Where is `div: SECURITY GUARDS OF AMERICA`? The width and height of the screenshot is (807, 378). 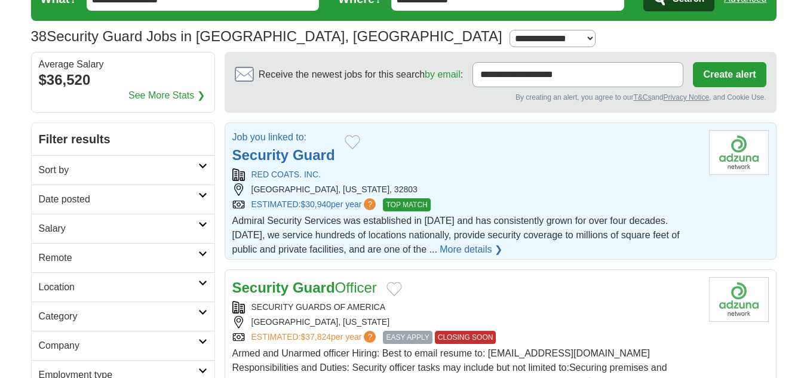
div: SECURITY GUARDS OF AMERICA is located at coordinates (466, 307).